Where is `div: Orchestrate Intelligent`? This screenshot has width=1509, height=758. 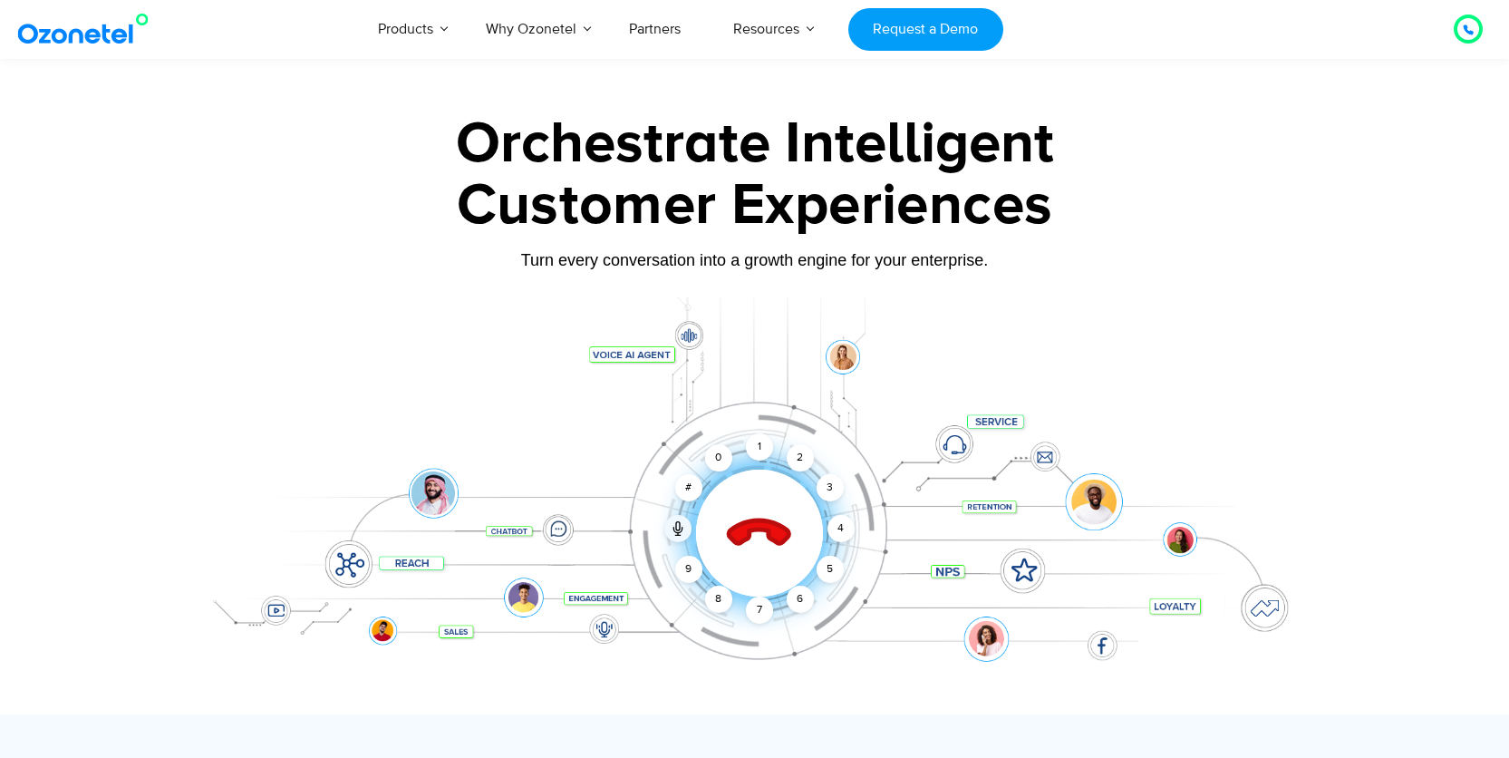
div: Orchestrate Intelligent is located at coordinates (755, 144).